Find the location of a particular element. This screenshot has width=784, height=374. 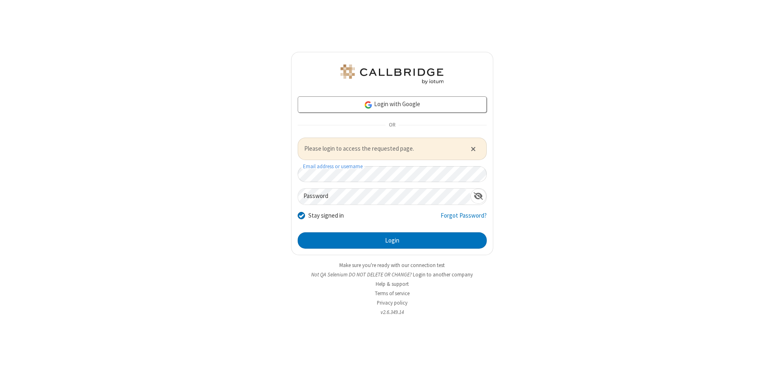

a: Help & support is located at coordinates (392, 284).